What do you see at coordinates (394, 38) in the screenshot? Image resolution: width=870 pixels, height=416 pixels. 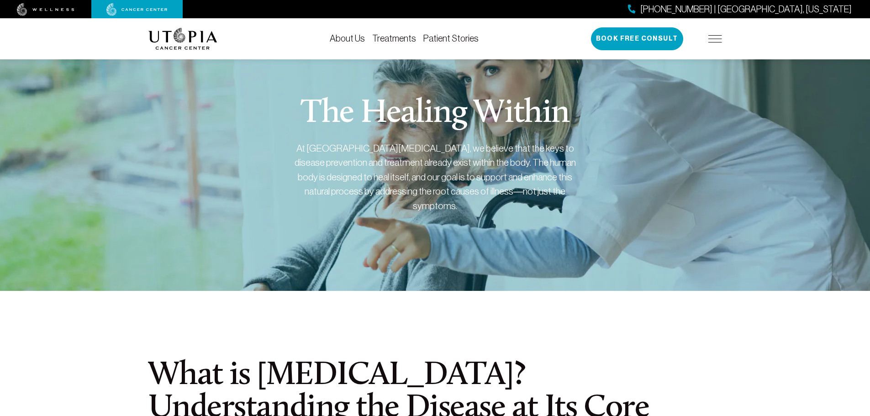 I see `a: Treatments` at bounding box center [394, 38].